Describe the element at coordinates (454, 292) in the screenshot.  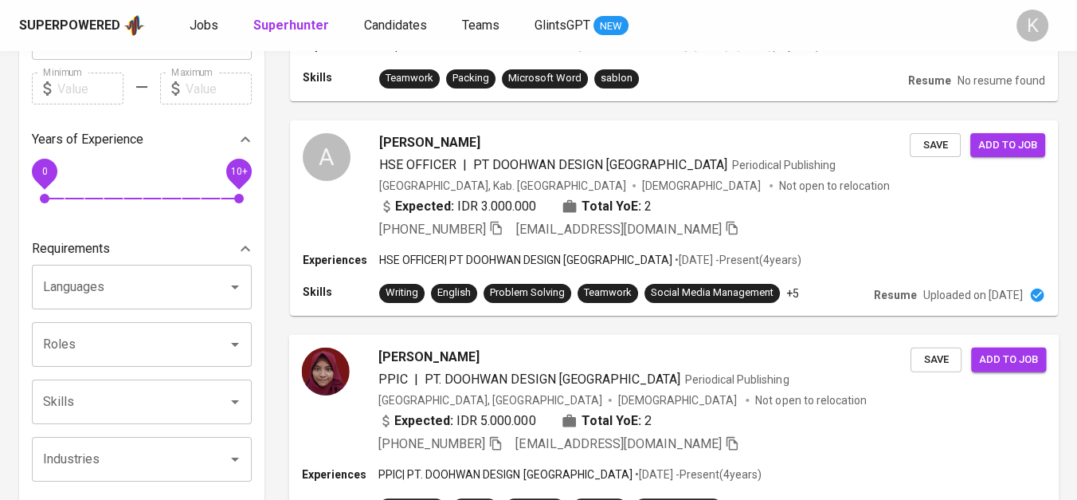
I see `div: English` at that location.